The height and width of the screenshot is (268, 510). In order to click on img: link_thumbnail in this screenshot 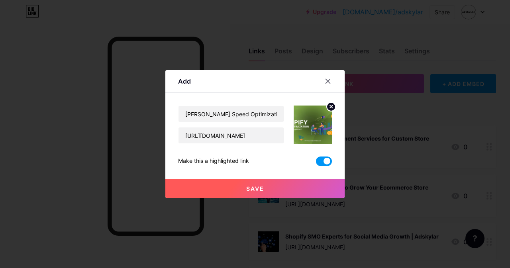, I will do `click(313, 125)`.